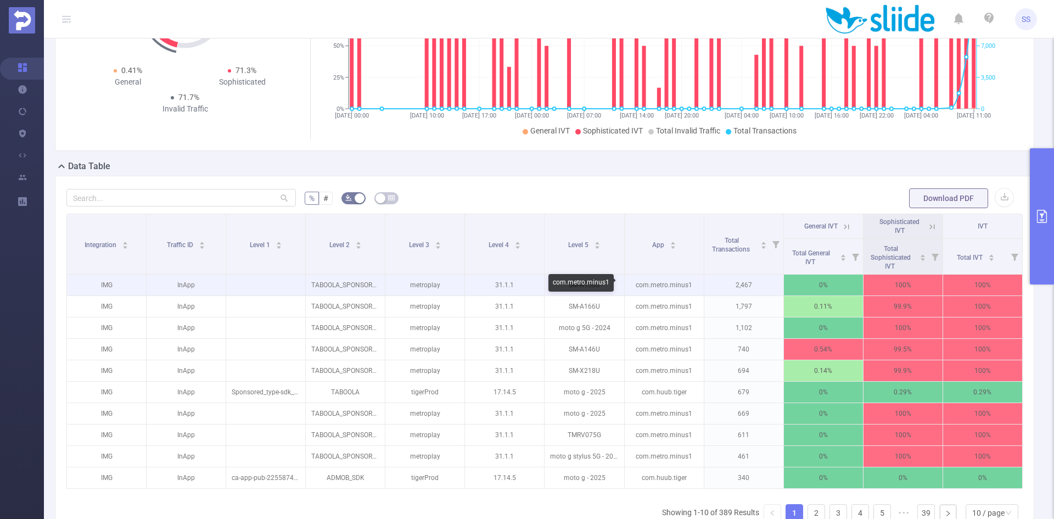 Image resolution: width=1054 pixels, height=519 pixels. What do you see at coordinates (765, 131) in the screenshot?
I see `span: Total Transactions` at bounding box center [765, 131].